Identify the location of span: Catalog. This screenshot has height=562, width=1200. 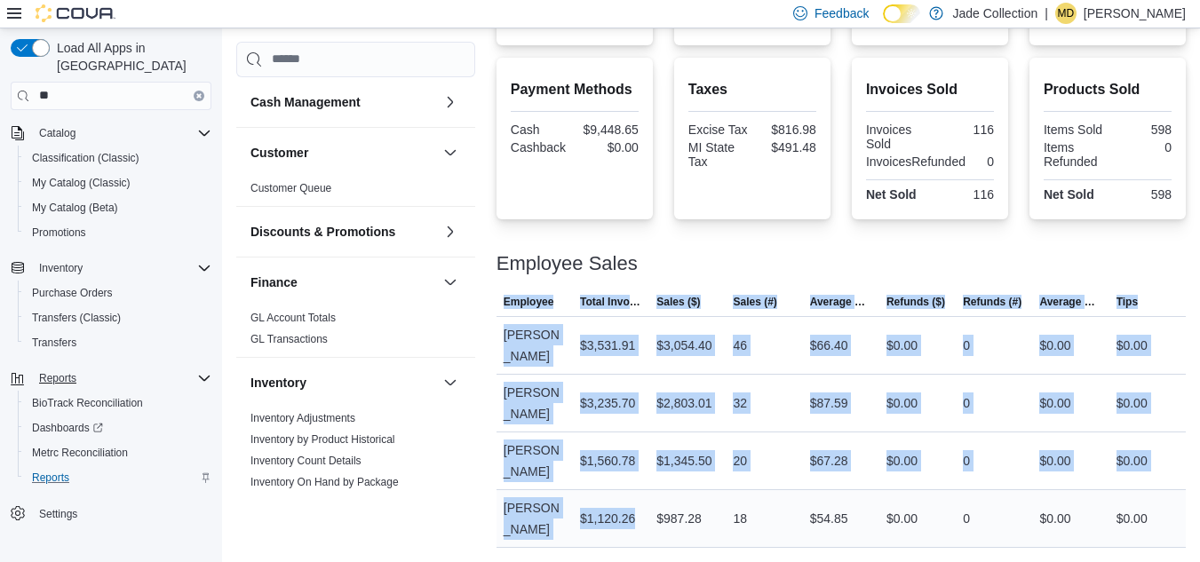
(122, 133).